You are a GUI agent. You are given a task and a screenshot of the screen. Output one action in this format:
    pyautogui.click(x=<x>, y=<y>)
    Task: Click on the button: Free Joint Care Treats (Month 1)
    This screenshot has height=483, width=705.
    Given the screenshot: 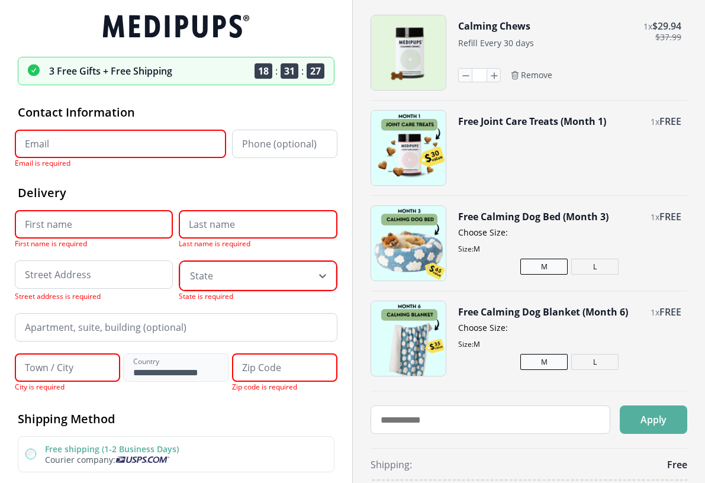 What is the action you would take?
    pyautogui.click(x=532, y=121)
    